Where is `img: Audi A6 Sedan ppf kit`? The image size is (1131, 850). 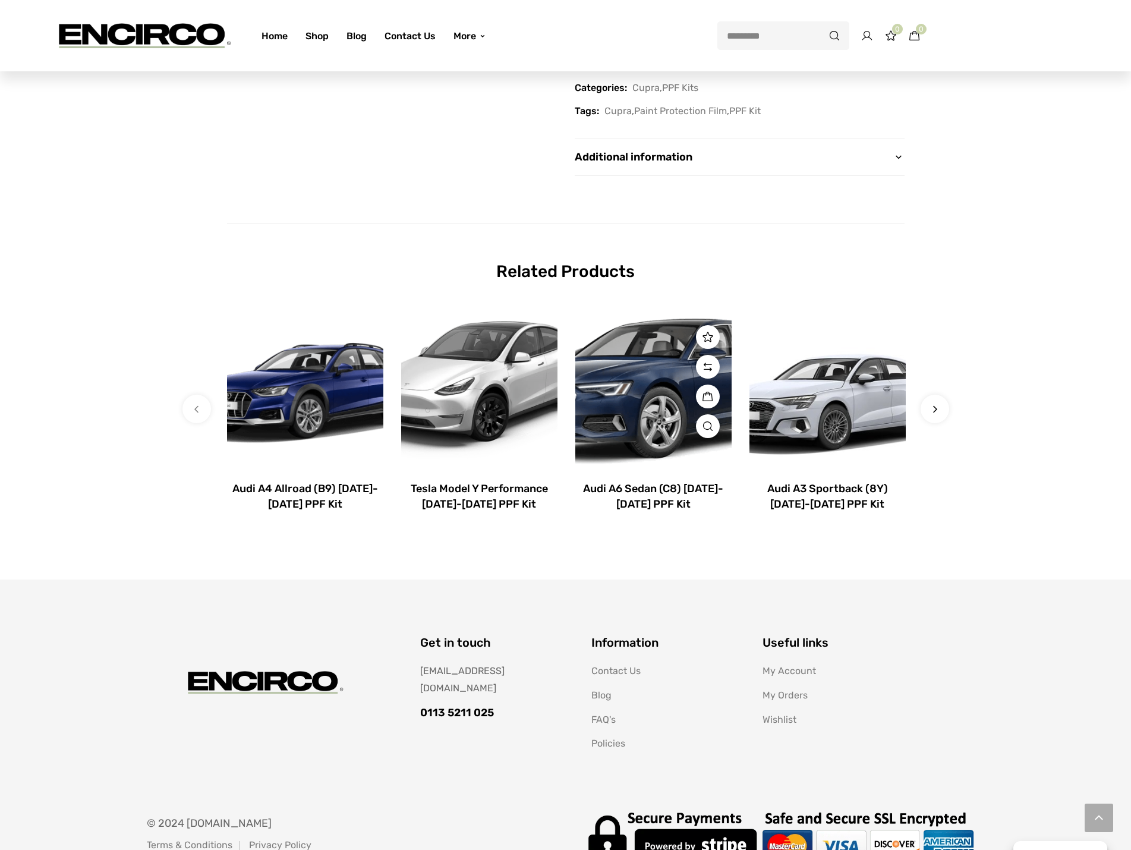
img: Audi A6 Sedan ppf kit is located at coordinates (653, 391).